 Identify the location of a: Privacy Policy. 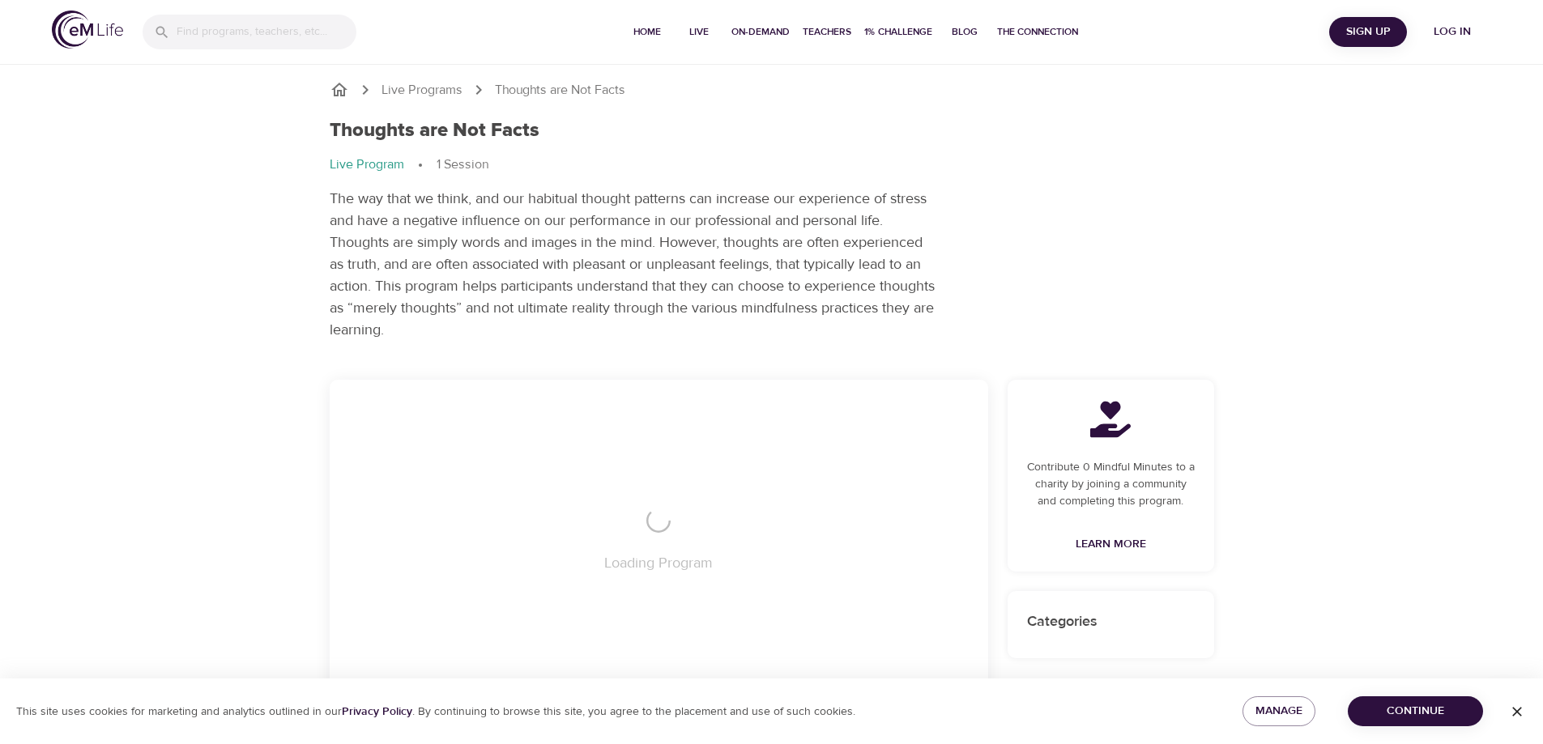
(377, 712).